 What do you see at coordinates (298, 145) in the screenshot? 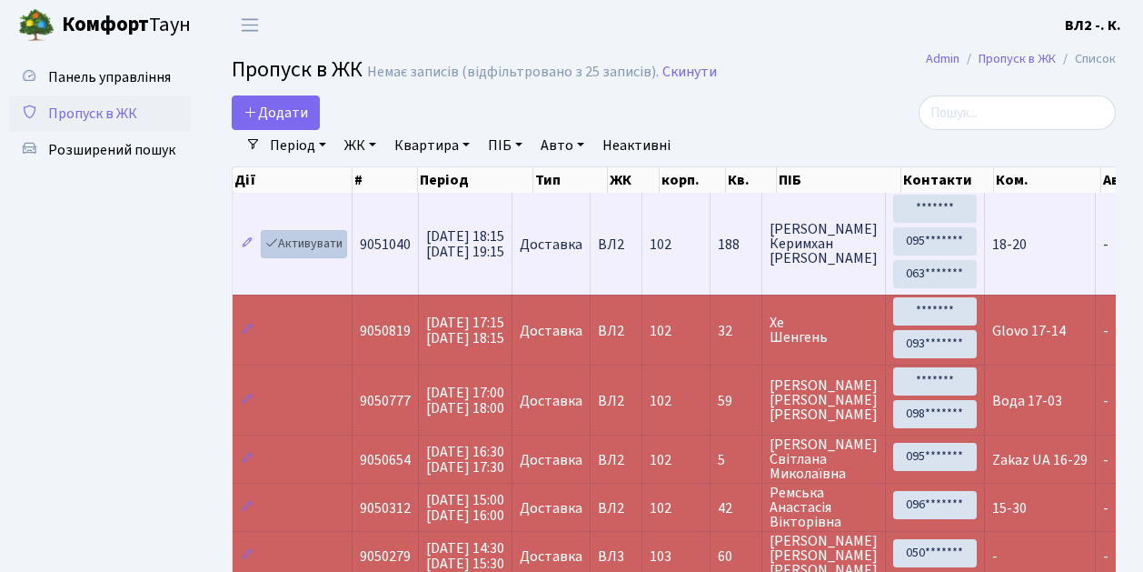
I see `a: Період` at bounding box center [298, 145].